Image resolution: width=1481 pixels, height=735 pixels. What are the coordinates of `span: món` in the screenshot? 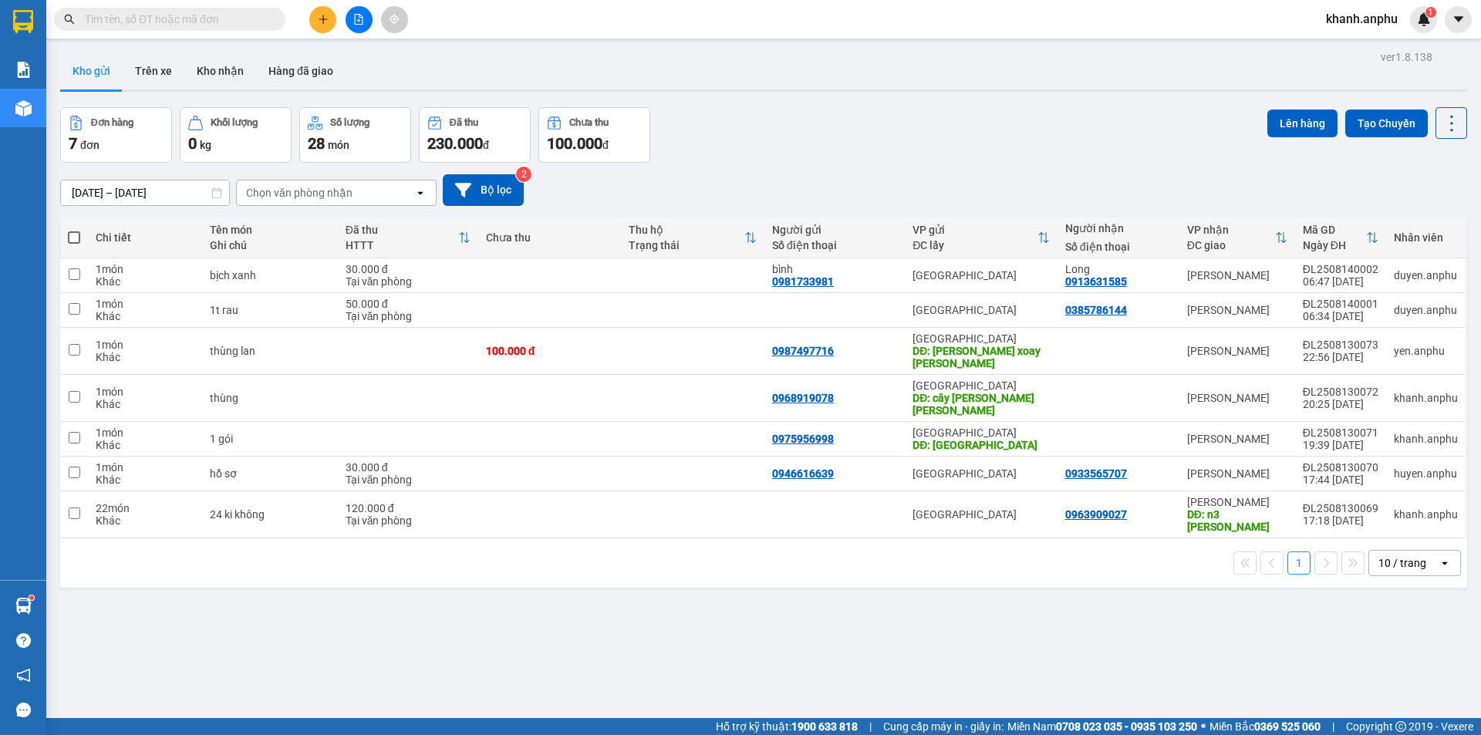 It's located at (339, 145).